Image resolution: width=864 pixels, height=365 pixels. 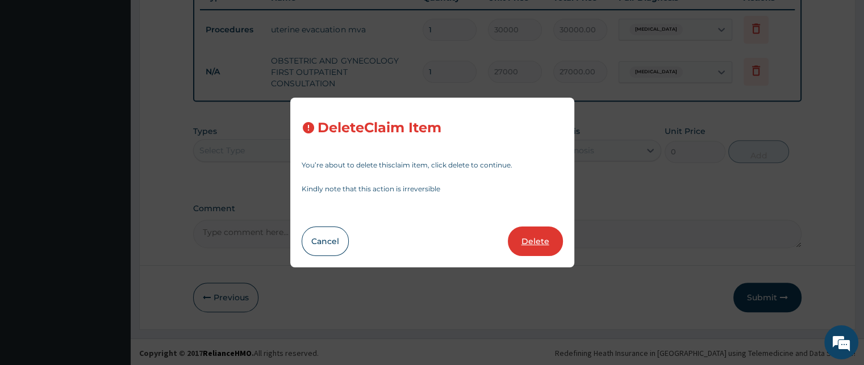 I want to click on p: You’re about to delete this claim item , click delete to continue., so click(x=432, y=165).